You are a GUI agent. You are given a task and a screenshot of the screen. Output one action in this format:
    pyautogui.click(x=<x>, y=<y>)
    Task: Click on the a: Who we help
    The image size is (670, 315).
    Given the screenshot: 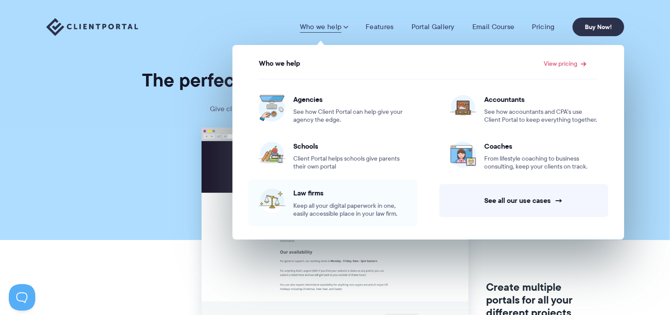 What is the action you would take?
    pyautogui.click(x=324, y=27)
    